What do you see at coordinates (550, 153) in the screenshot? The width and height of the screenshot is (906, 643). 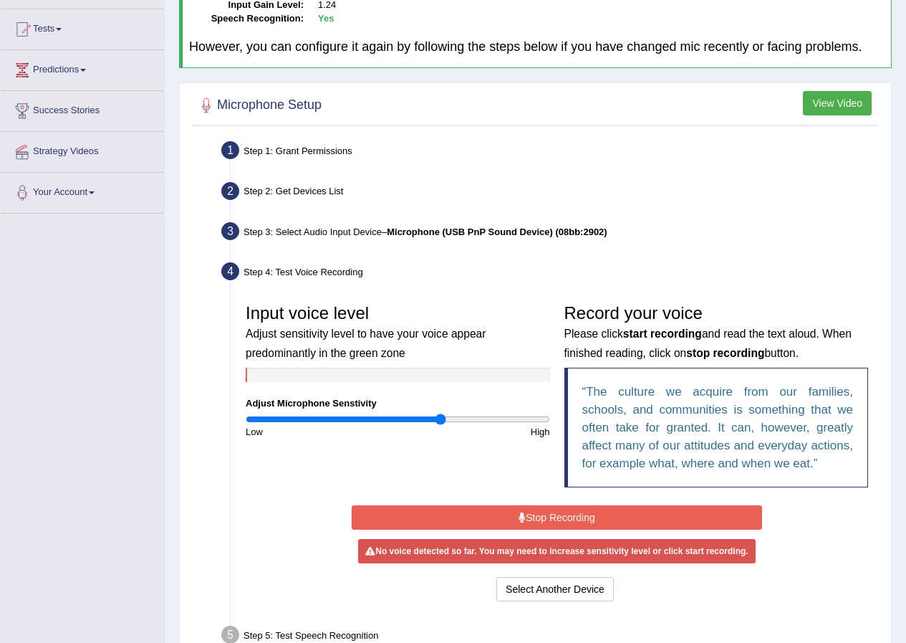 I see `div: Step 1: Grant Permissions` at bounding box center [550, 153].